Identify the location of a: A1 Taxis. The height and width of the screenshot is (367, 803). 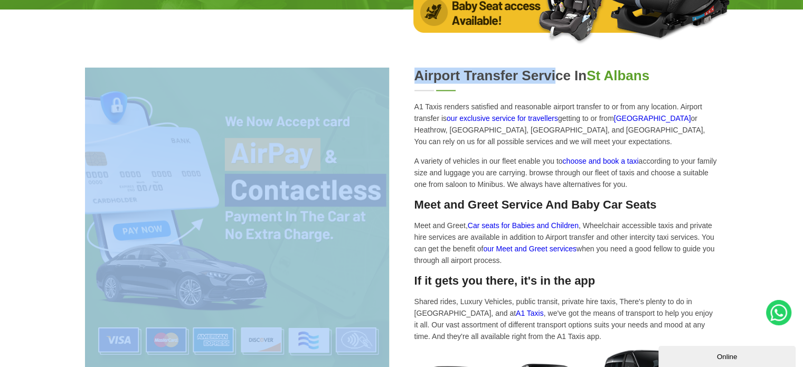
(530, 313).